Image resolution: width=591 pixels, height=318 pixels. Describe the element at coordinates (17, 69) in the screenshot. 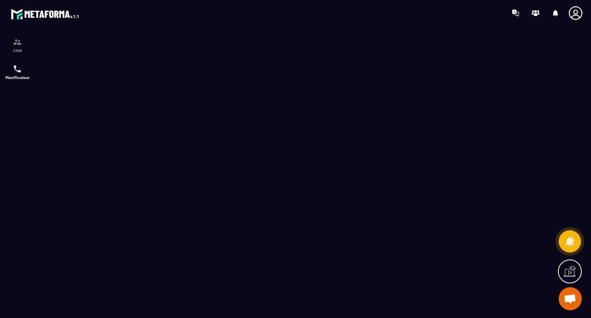

I see `img: scheduler` at that location.